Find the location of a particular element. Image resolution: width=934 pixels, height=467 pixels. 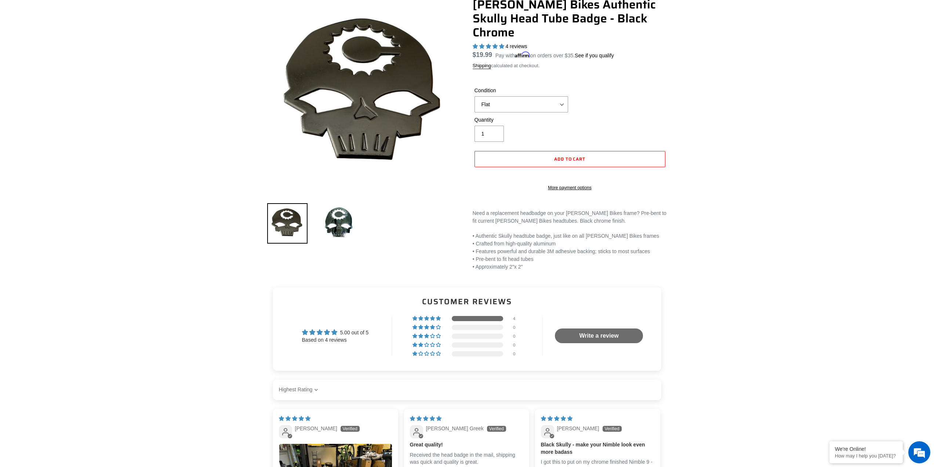

a: More payment options is located at coordinates (570, 188).